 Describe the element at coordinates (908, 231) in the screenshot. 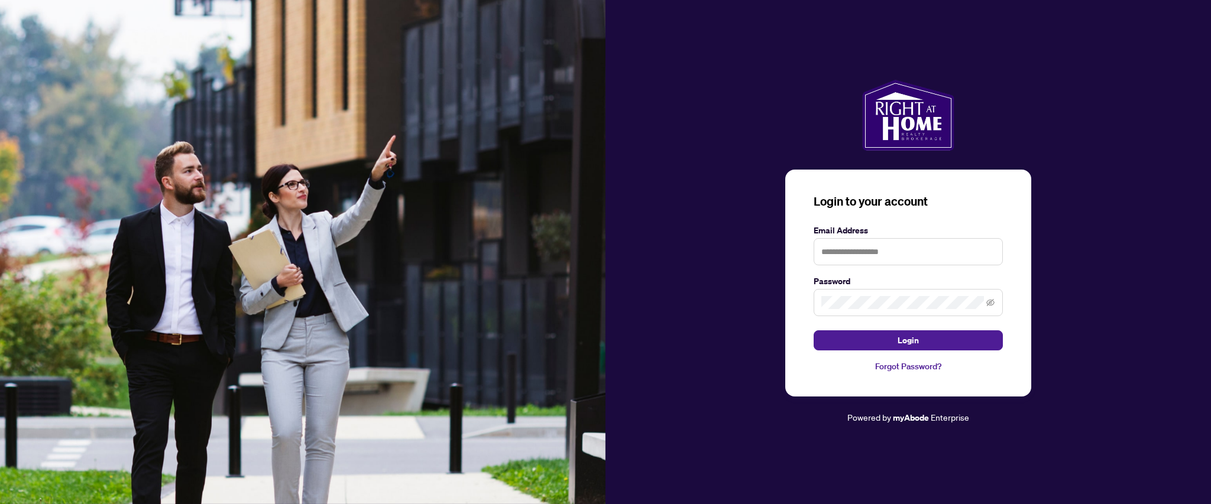

I see `label: Email Address` at that location.